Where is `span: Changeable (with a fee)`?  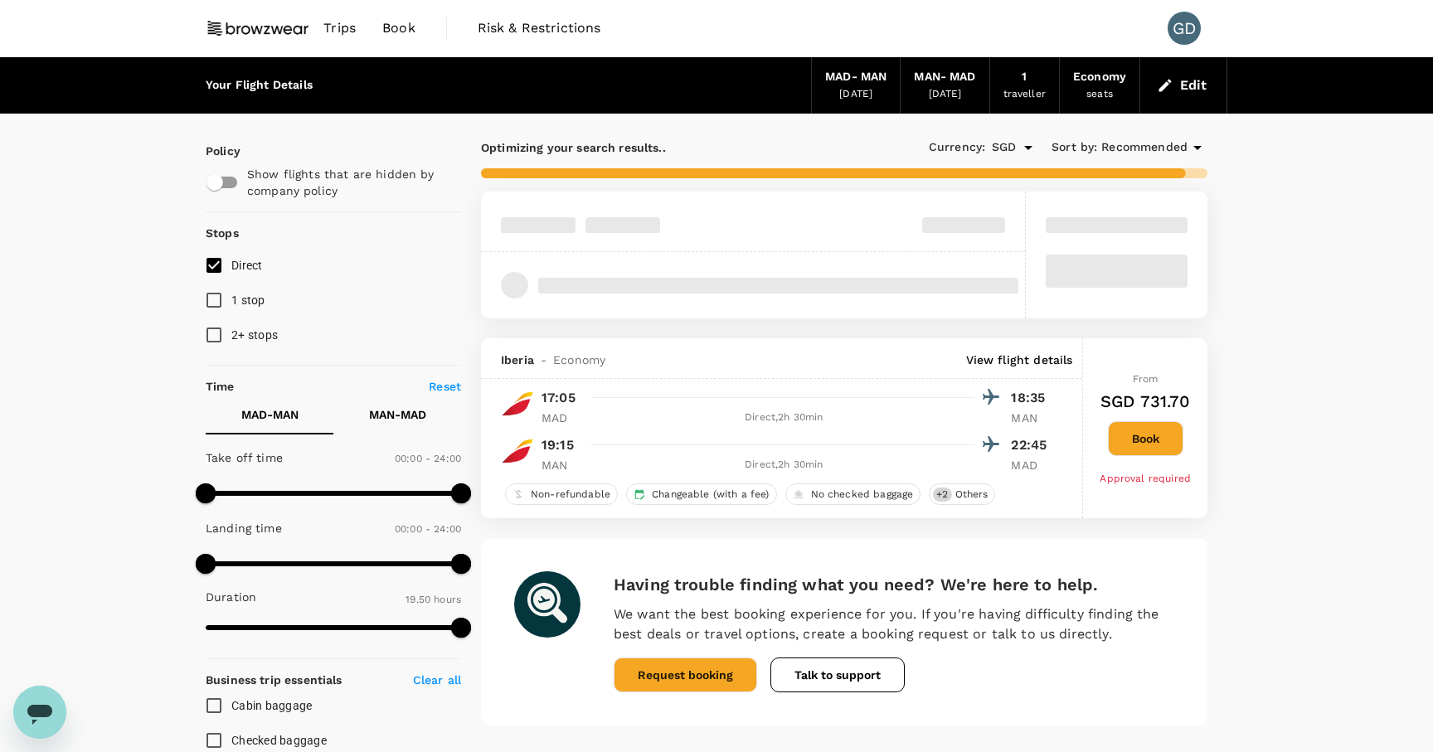 span: Changeable (with a fee) is located at coordinates (710, 494).